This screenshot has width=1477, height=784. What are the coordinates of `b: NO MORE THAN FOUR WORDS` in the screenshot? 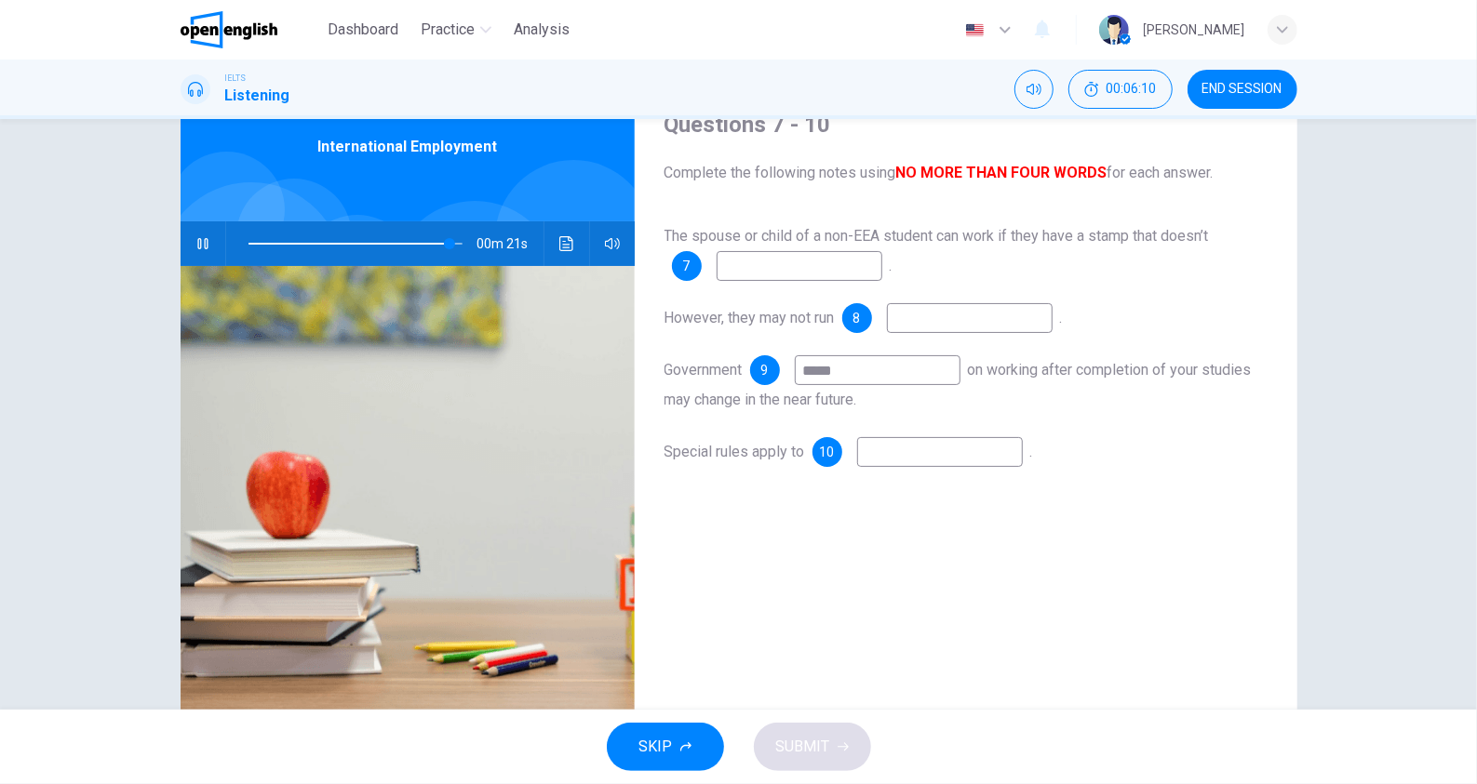 It's located at (1001, 172).